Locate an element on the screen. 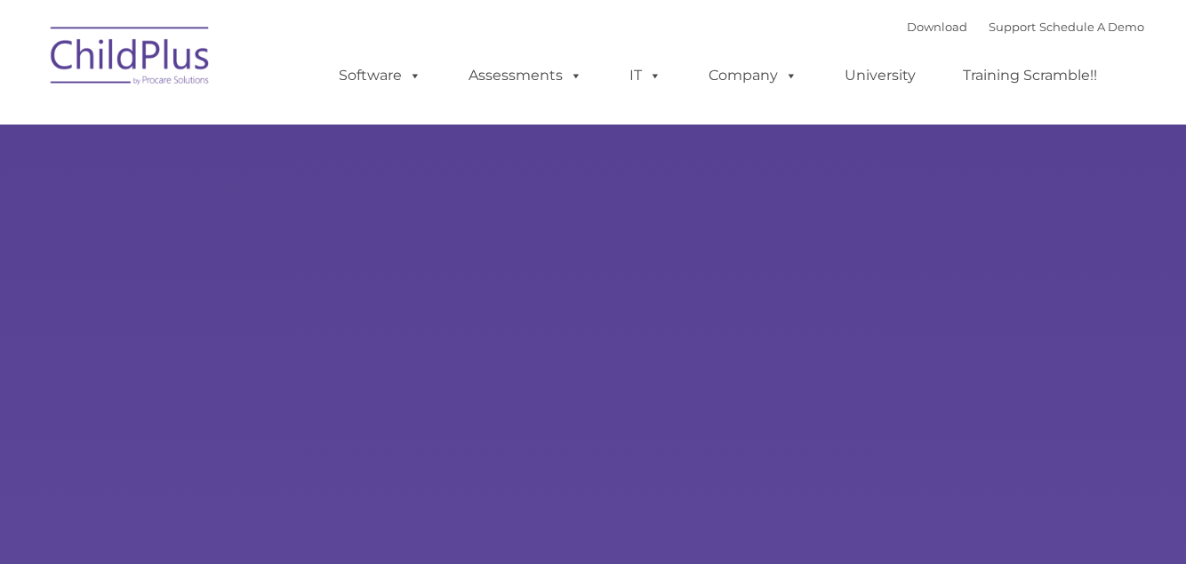 This screenshot has height=564, width=1186. a: University is located at coordinates (881, 76).